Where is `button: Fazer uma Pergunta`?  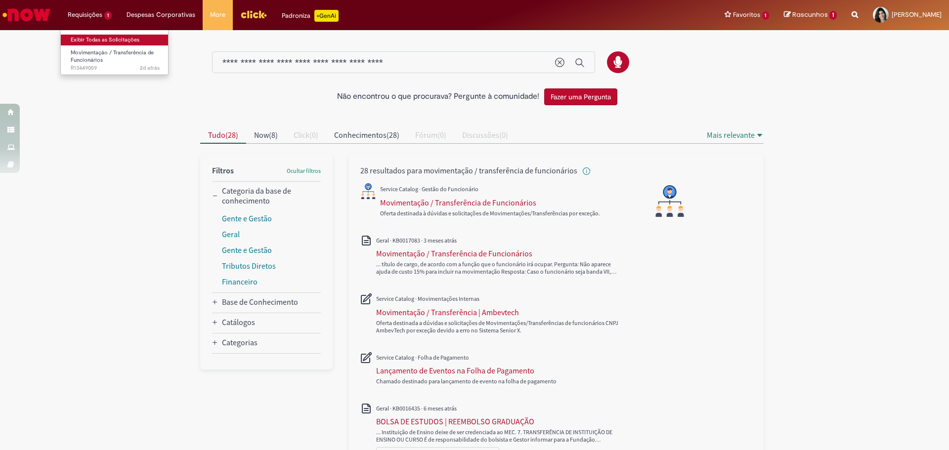
button: Fazer uma Pergunta is located at coordinates (581, 97).